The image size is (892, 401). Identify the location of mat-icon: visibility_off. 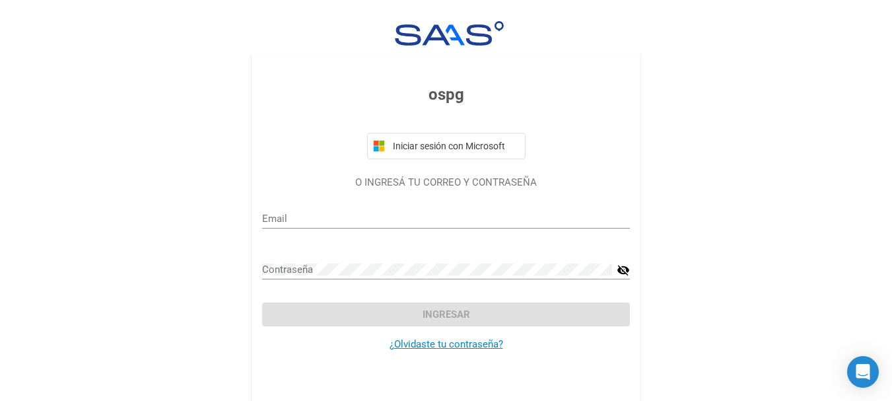
(623, 270).